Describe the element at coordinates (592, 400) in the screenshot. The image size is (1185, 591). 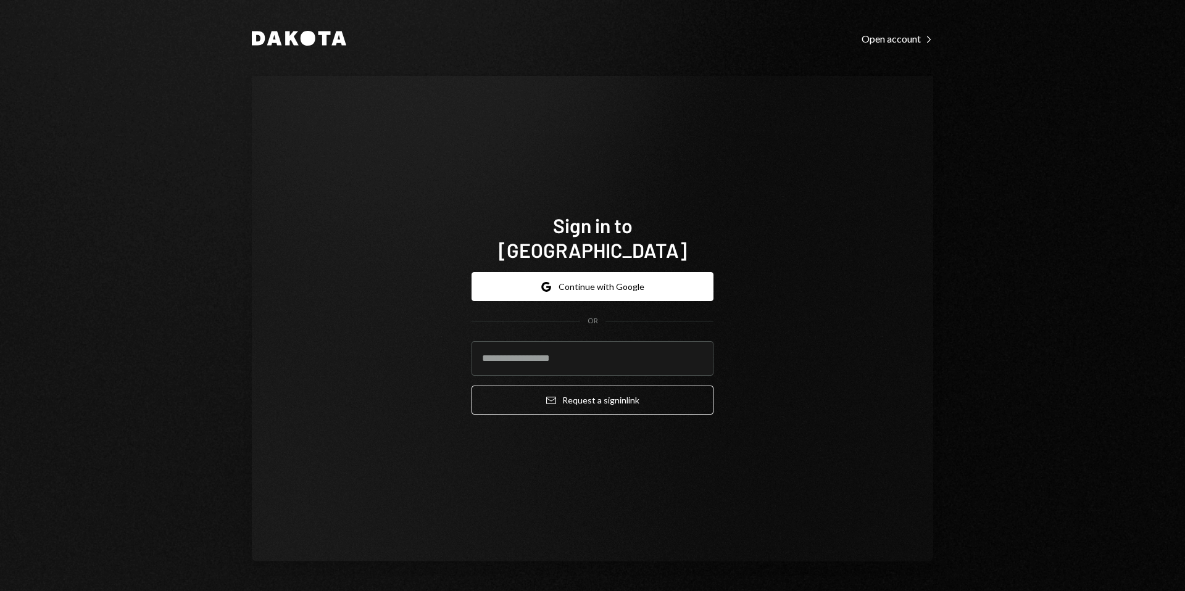
I see `button: Request a signinlink` at that location.